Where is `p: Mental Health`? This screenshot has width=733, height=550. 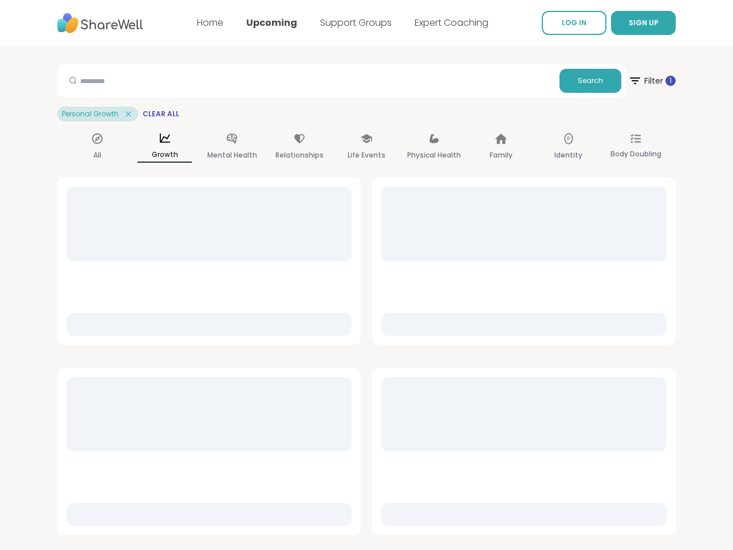
p: Mental Health is located at coordinates (232, 155).